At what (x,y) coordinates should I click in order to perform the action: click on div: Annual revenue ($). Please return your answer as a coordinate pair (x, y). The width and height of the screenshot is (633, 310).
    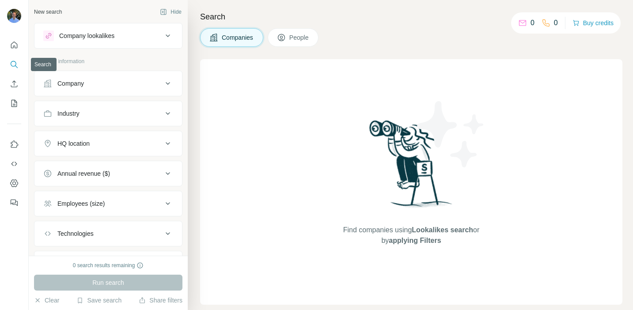
    Looking at the image, I should click on (84, 174).